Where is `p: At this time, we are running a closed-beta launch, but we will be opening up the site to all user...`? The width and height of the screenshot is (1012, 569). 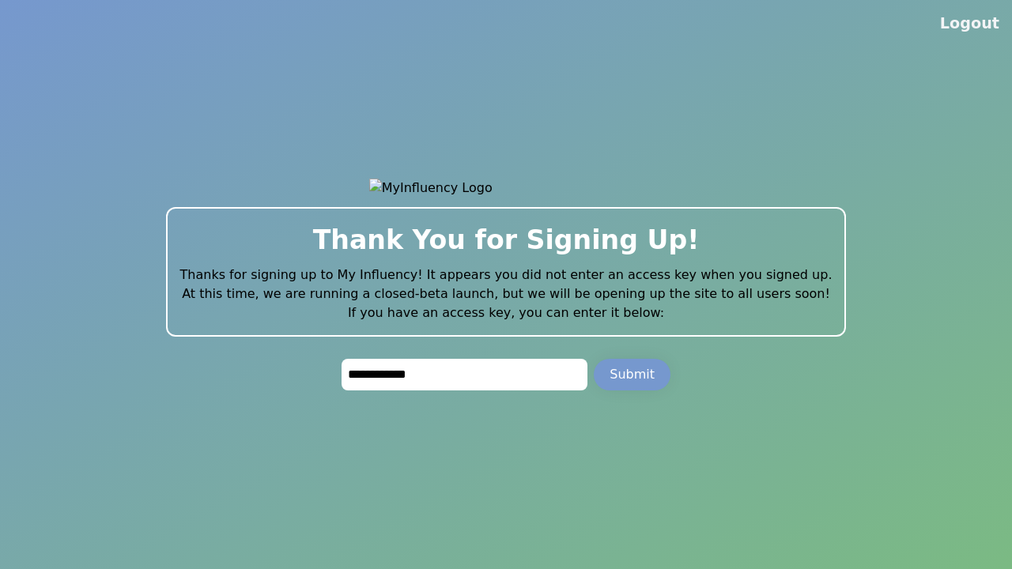
p: At this time, we are running a closed-beta launch, but we will be opening up the site to all user... is located at coordinates (506, 294).